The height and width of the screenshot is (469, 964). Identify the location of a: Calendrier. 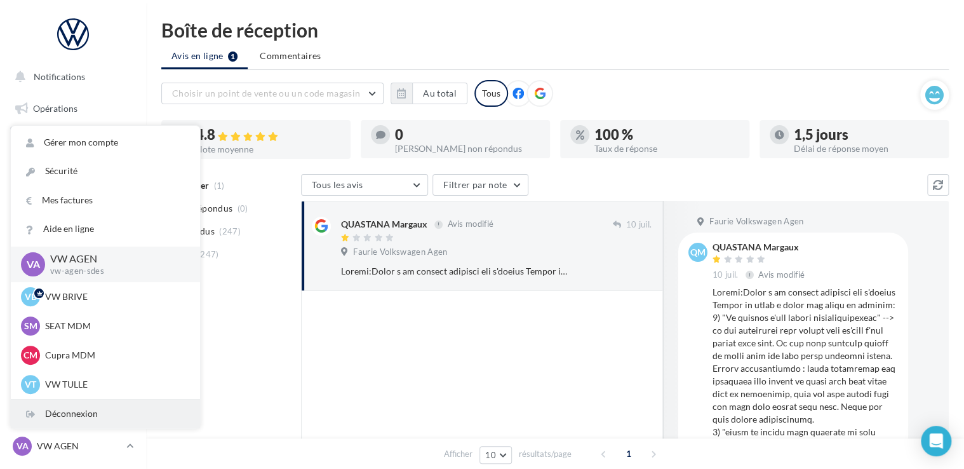
(73, 299).